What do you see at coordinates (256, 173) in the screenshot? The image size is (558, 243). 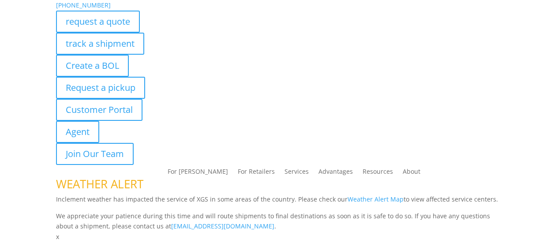 I see `a: For Retailers` at bounding box center [256, 173].